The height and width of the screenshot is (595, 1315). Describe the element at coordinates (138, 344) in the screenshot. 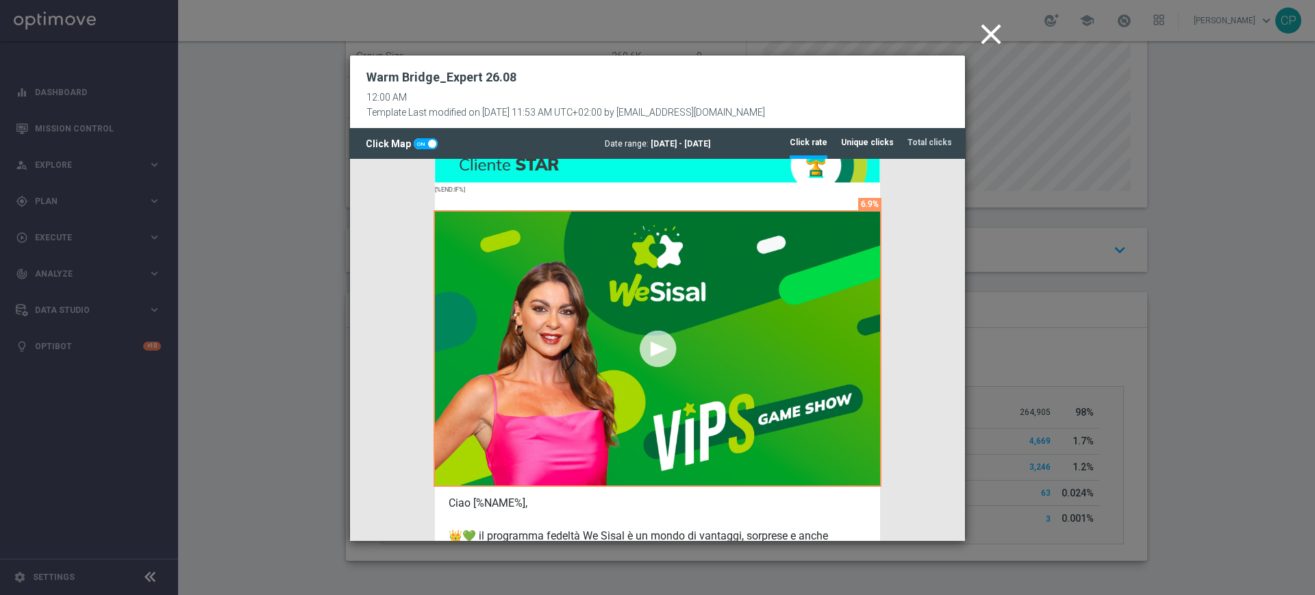

I see `span: Ciao [%NAME%],` at that location.